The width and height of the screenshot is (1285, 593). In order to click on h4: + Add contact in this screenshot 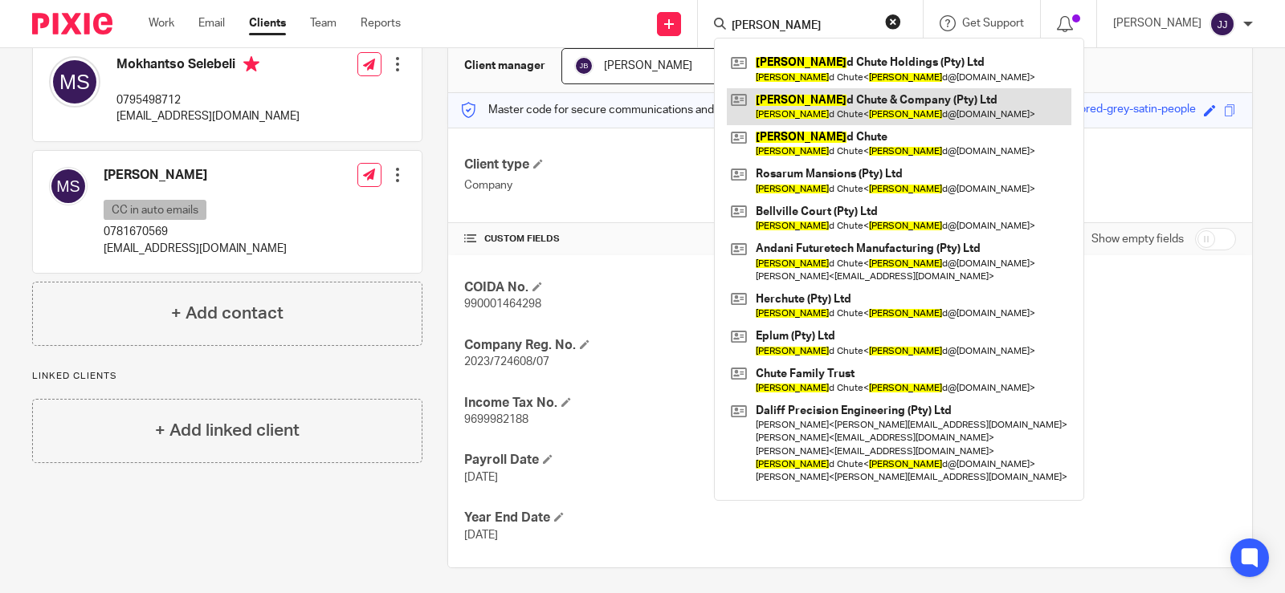, I will do `click(227, 313)`.